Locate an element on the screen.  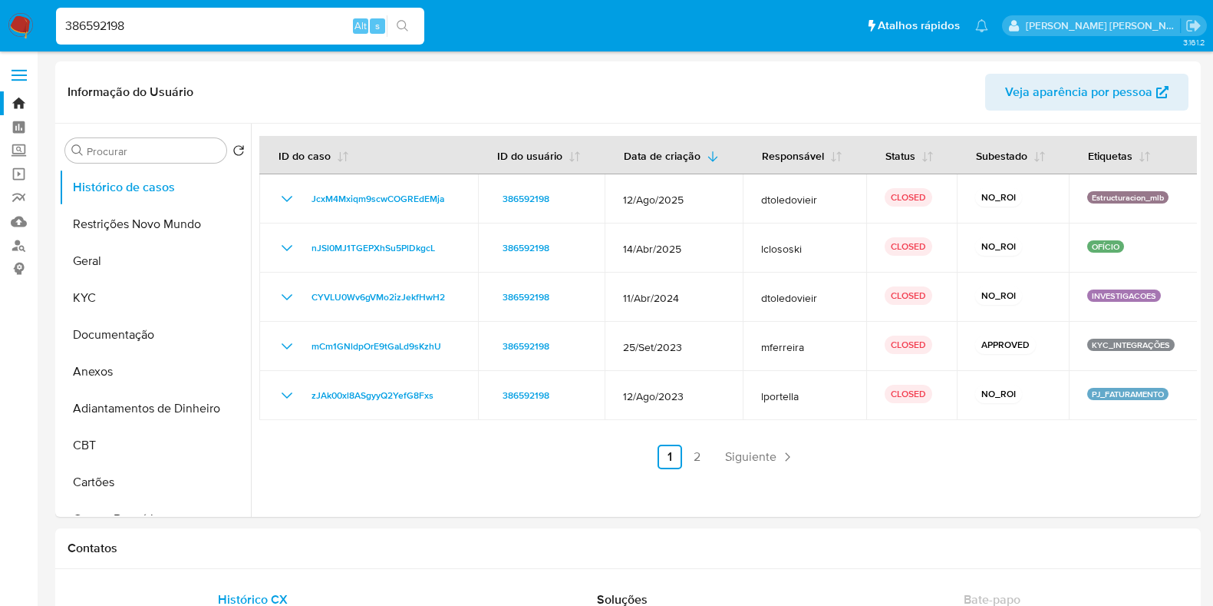
input: Procurar is located at coordinates (154, 151).